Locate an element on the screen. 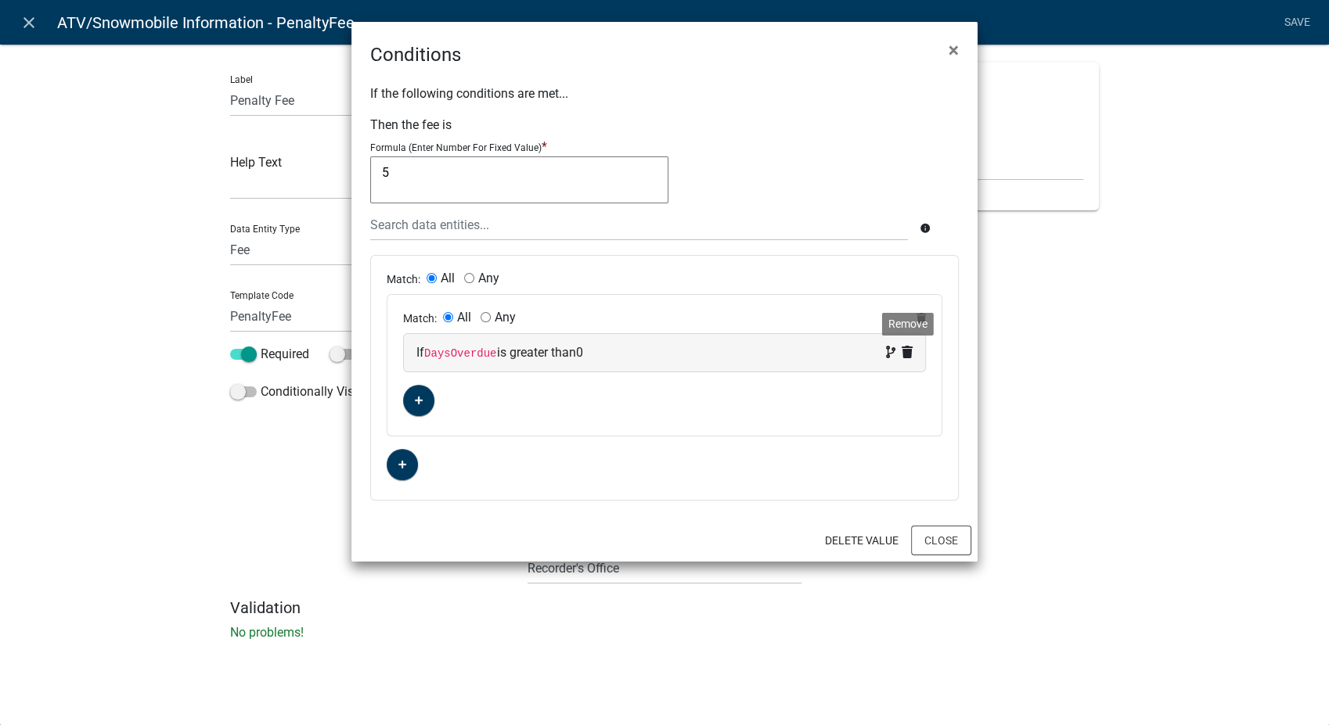  p: If the following conditions are met... is located at coordinates (664, 94).